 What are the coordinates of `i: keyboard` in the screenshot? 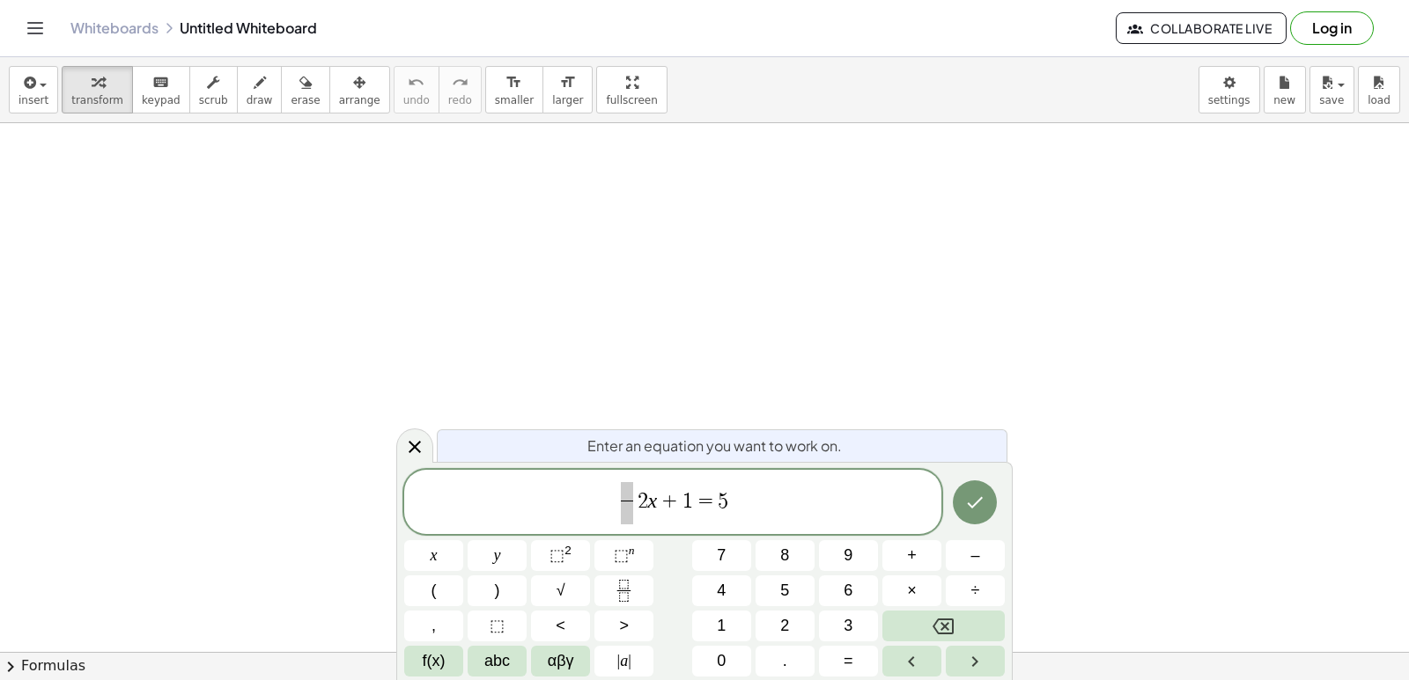 It's located at (160, 83).